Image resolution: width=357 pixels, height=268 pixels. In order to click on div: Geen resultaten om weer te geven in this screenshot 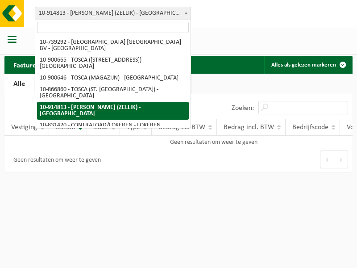, I will do `click(55, 160)`.